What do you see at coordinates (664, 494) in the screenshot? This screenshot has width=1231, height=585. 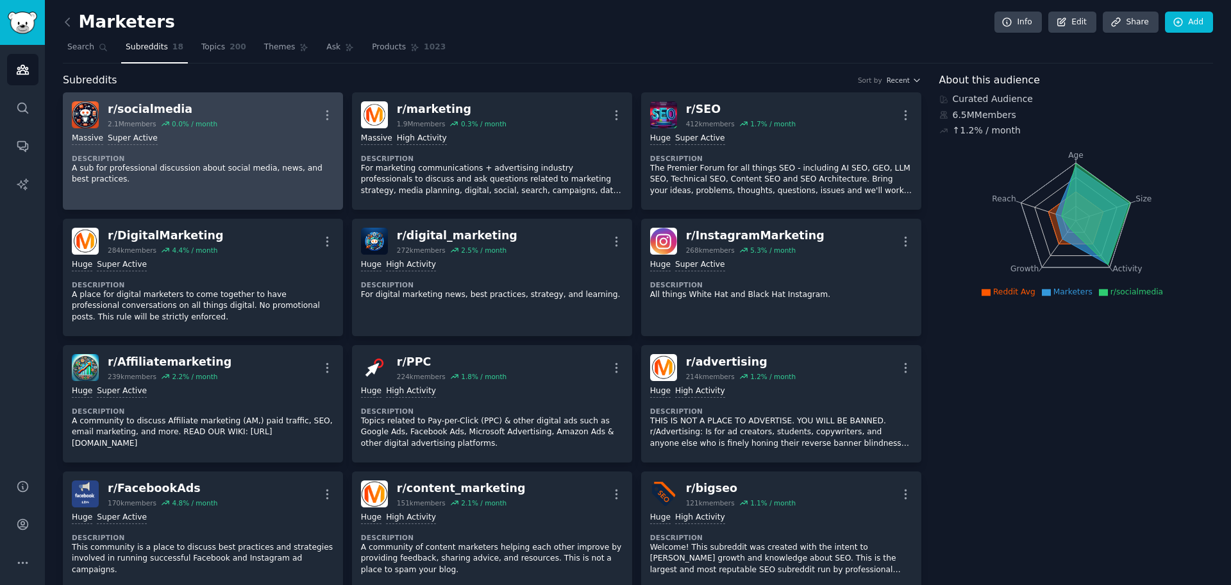 I see `img: bigseo` at bounding box center [664, 494].